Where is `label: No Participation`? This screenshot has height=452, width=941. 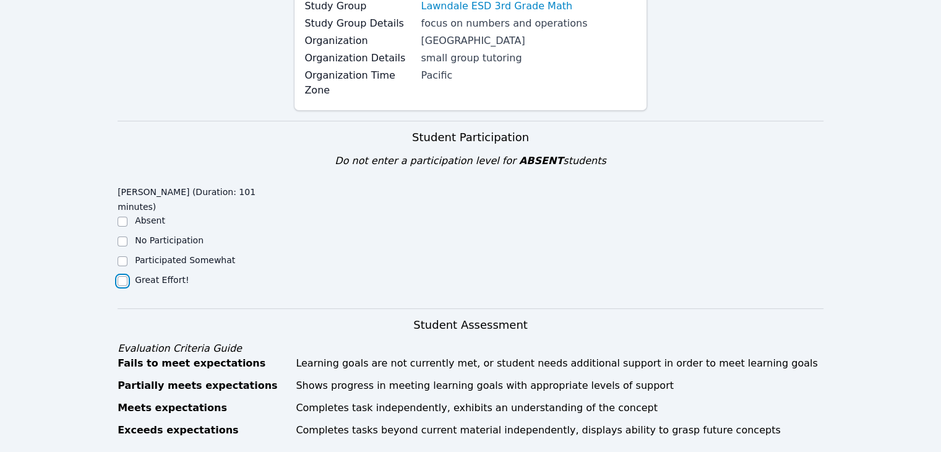
label: No Participation is located at coordinates (169, 240).